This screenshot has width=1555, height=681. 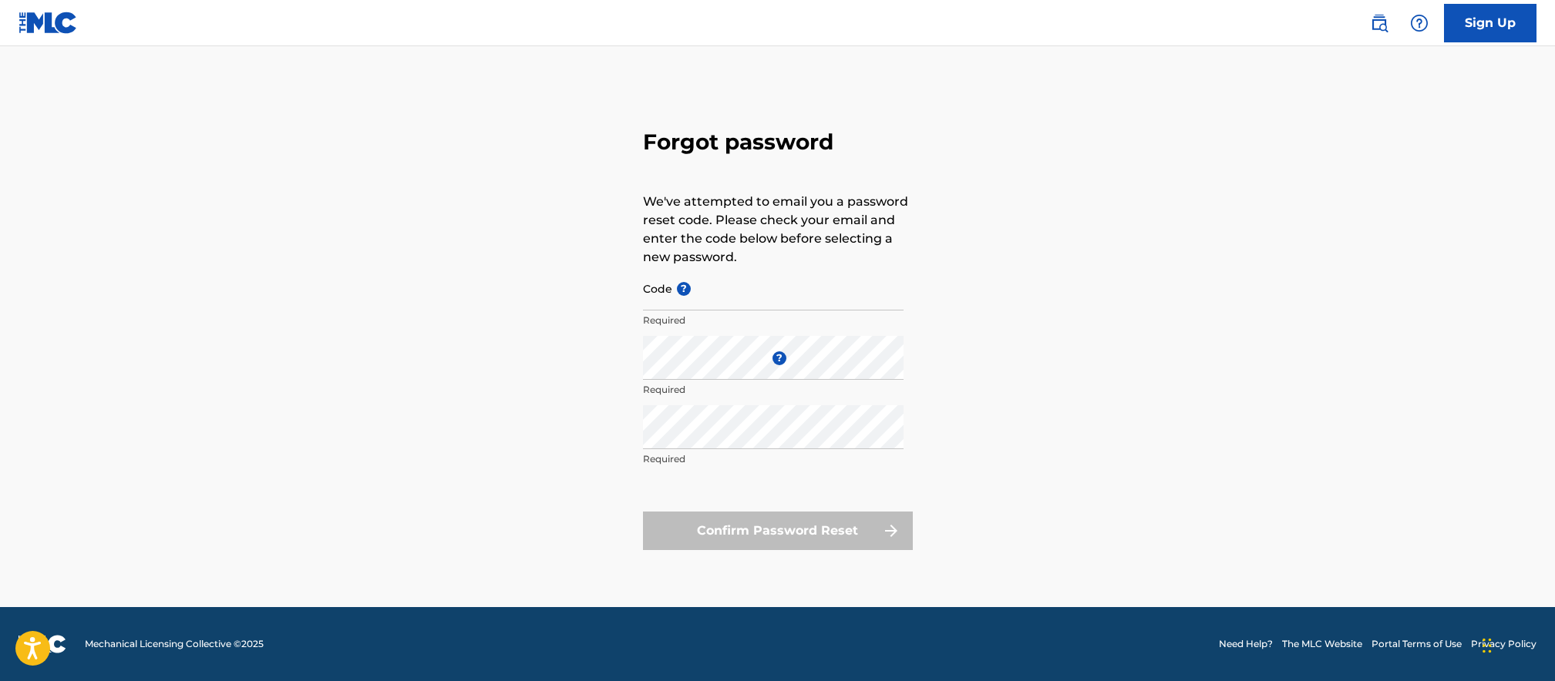 What do you see at coordinates (778, 230) in the screenshot?
I see `p: We've attempted to email you a password reset code. Please check your email and enter the code be...` at bounding box center [778, 230].